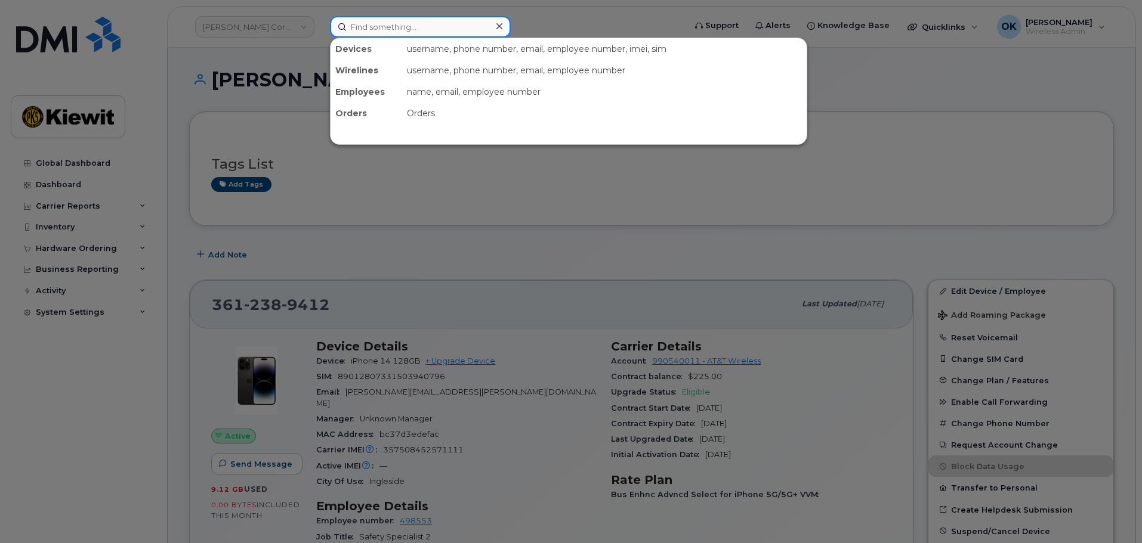 The height and width of the screenshot is (543, 1142). Describe the element at coordinates (366, 70) in the screenshot. I see `div: Wirelines` at that location.